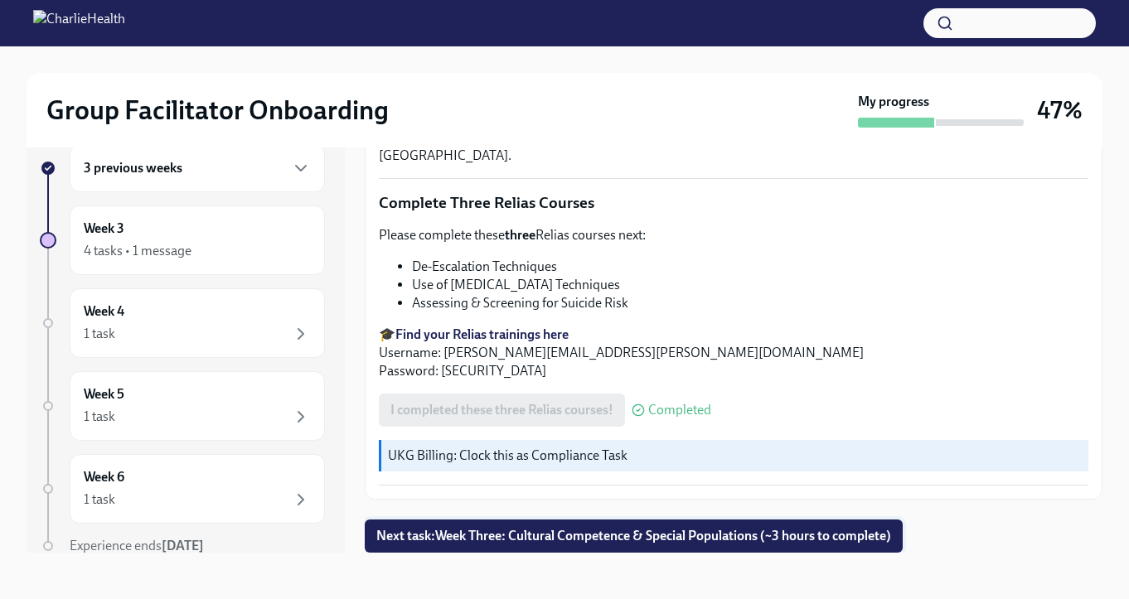 This screenshot has height=599, width=1129. Describe the element at coordinates (680, 410) in the screenshot. I see `span: Completed` at that location.